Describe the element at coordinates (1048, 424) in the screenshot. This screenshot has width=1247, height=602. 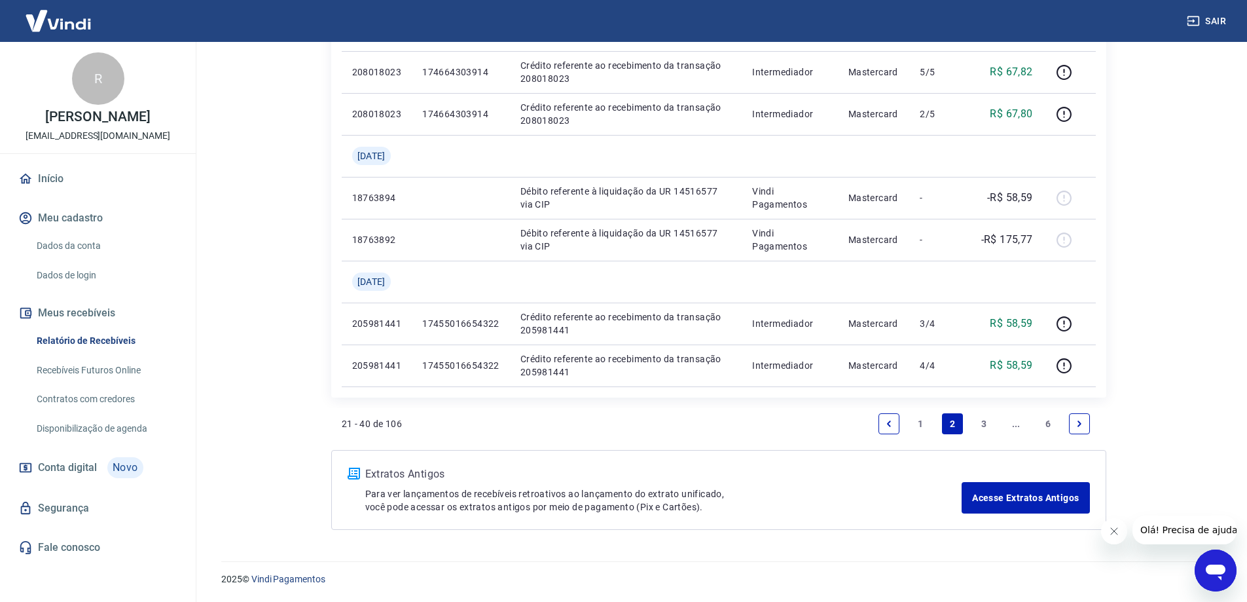
I see `a: Page 6` at that location.